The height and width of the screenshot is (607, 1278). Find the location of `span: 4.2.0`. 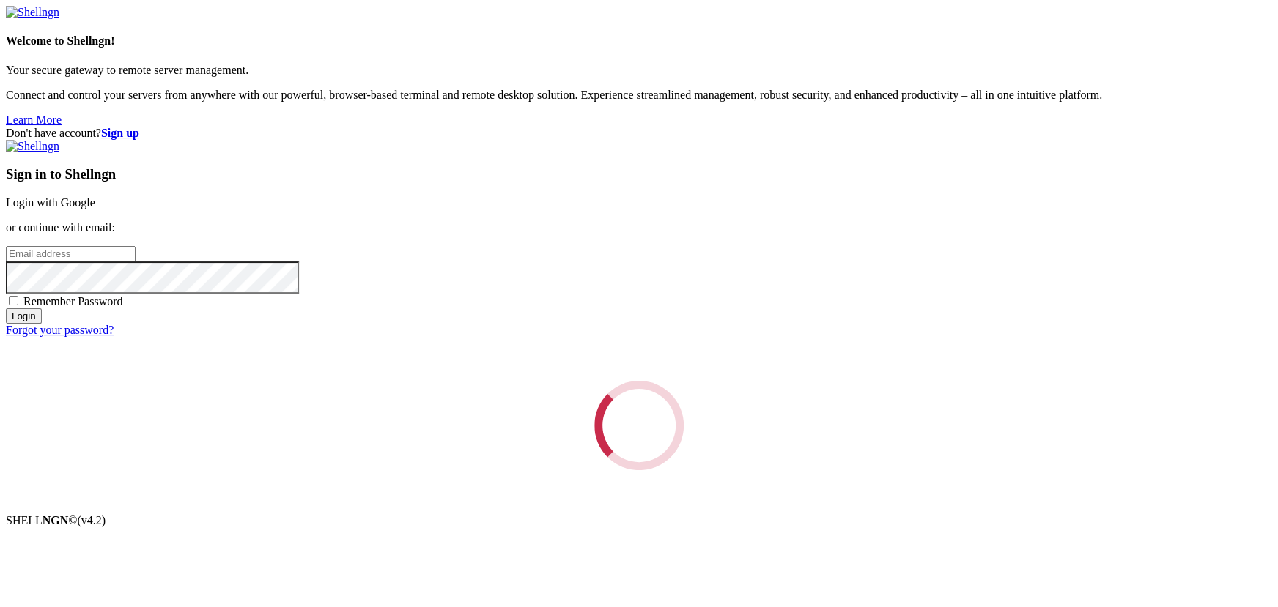

span: 4.2.0 is located at coordinates (92, 520).